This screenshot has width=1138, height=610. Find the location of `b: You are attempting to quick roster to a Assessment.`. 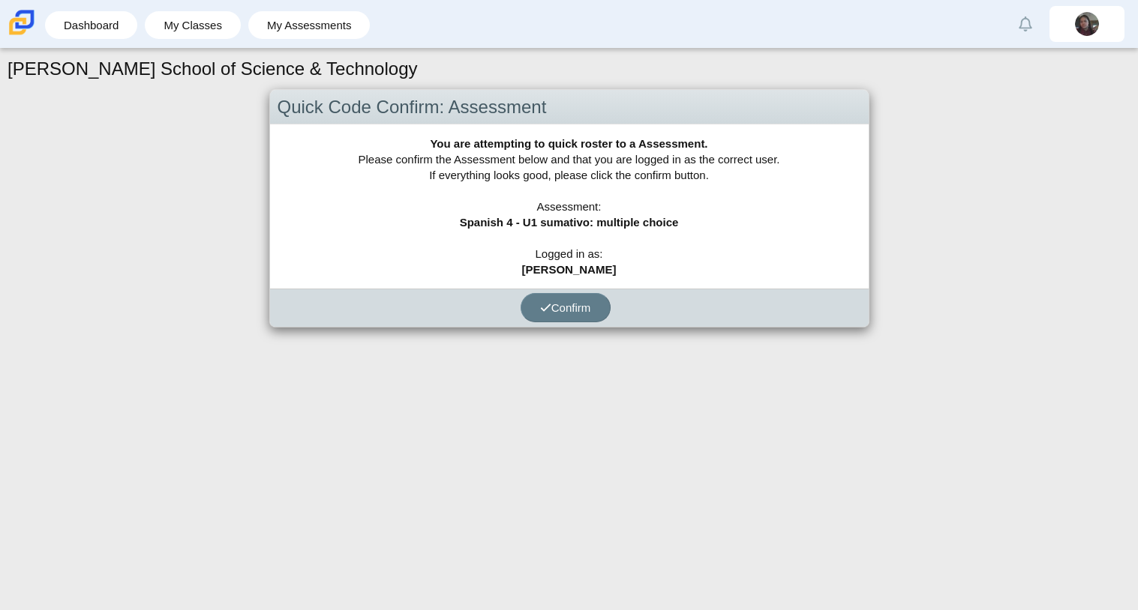

b: You are attempting to quick roster to a Assessment. is located at coordinates (568, 143).